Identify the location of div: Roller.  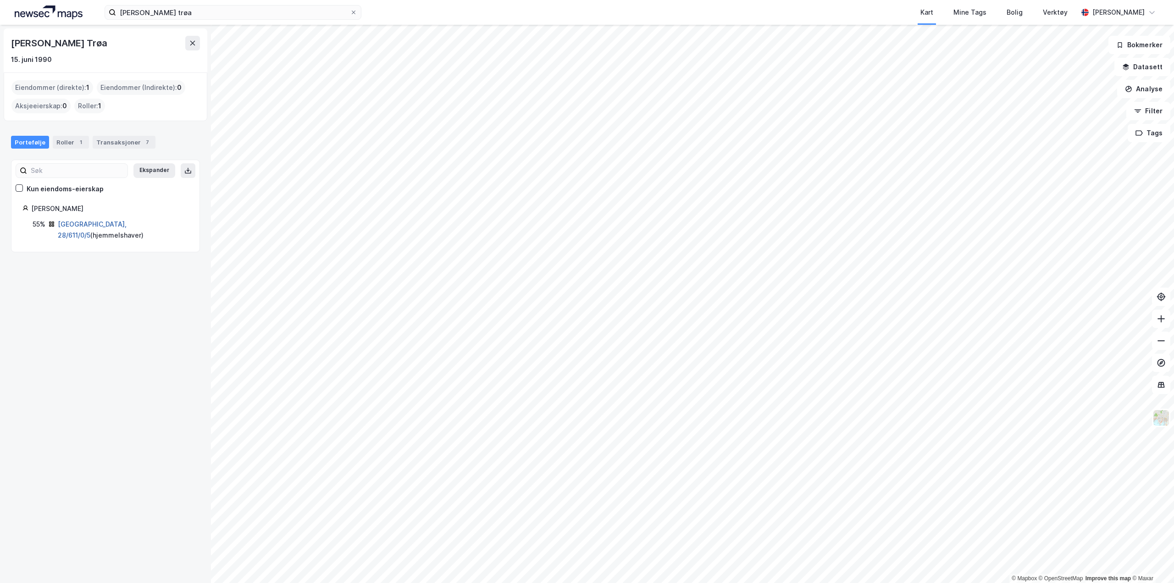
(71, 142).